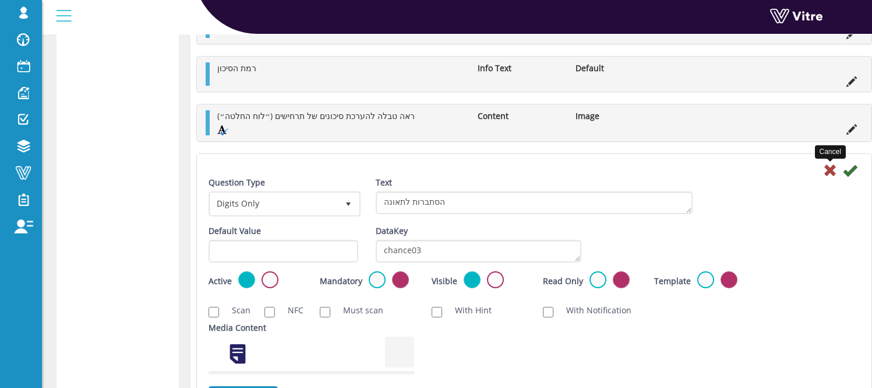 The width and height of the screenshot is (872, 388). Describe the element at coordinates (445, 281) in the screenshot. I see `label: Visible` at that location.